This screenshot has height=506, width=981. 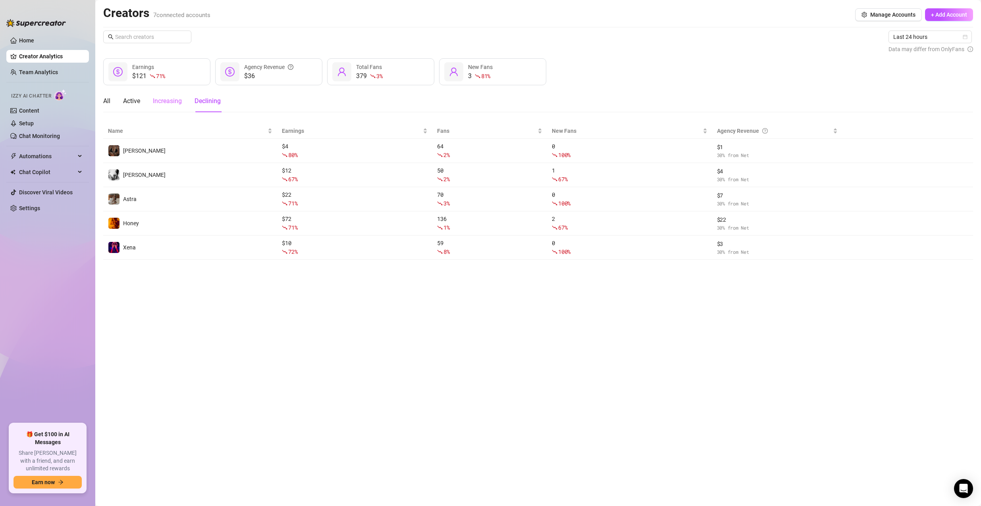 I want to click on img: Astra, so click(x=114, y=199).